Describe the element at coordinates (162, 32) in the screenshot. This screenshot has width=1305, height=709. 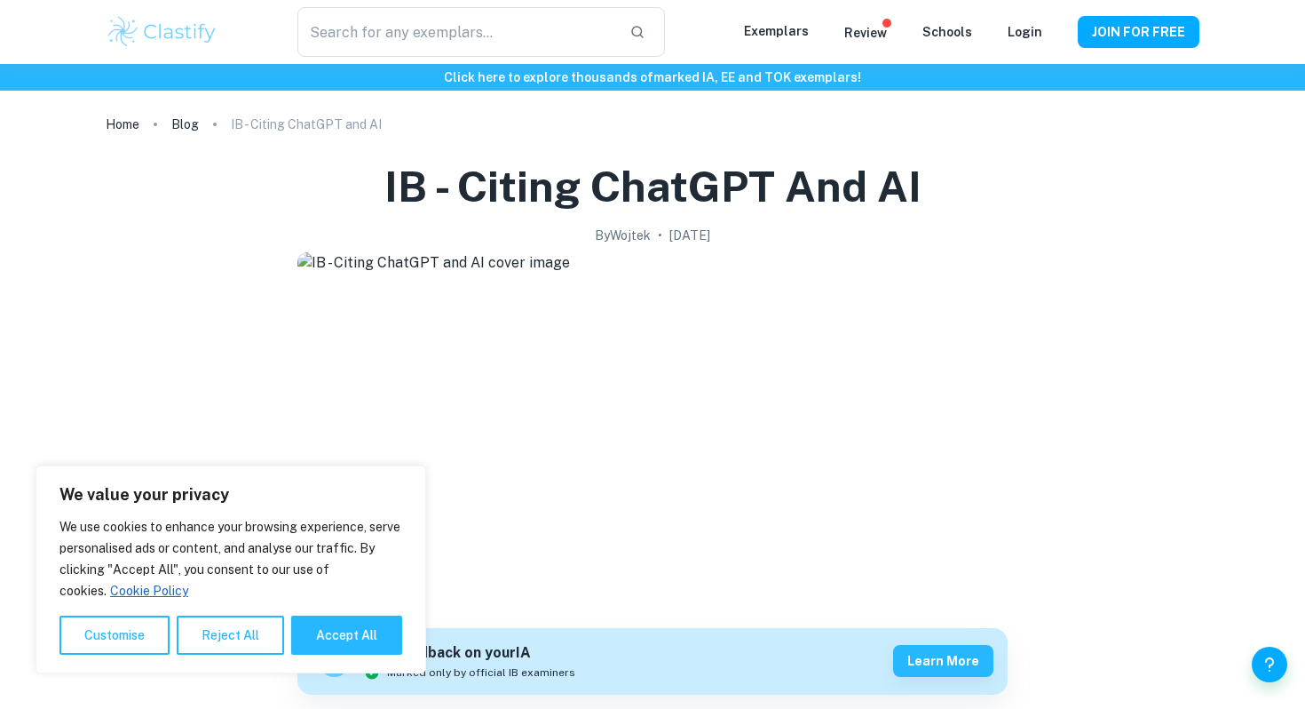
I see `a: Clastify logo` at that location.